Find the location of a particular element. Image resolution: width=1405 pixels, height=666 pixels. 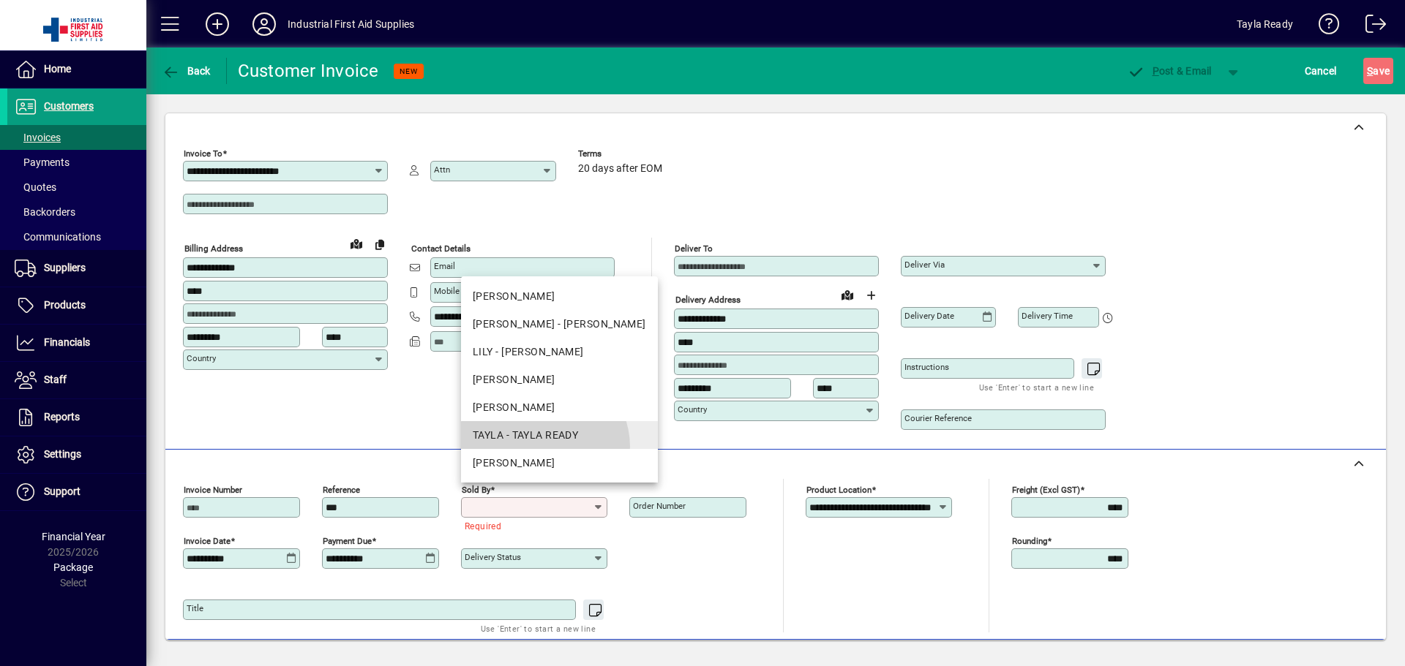

mat-label: Invoice To is located at coordinates (203, 154).